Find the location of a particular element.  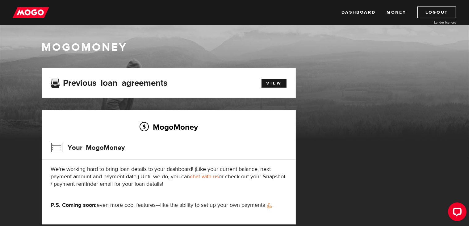

h3: Previous loan agreements is located at coordinates (109, 82).